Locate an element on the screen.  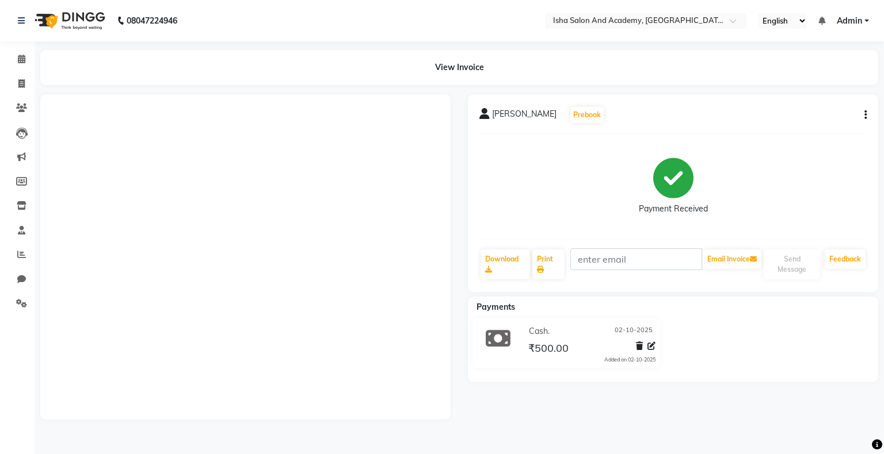
span: ₹500.00 is located at coordinates (548, 350).